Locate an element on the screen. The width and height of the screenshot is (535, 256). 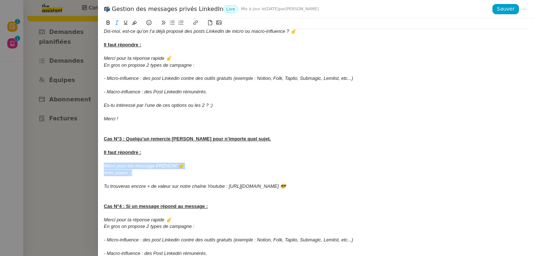
em: Merci pour ton message PRÉNOM ✌️ is located at coordinates (144, 165).